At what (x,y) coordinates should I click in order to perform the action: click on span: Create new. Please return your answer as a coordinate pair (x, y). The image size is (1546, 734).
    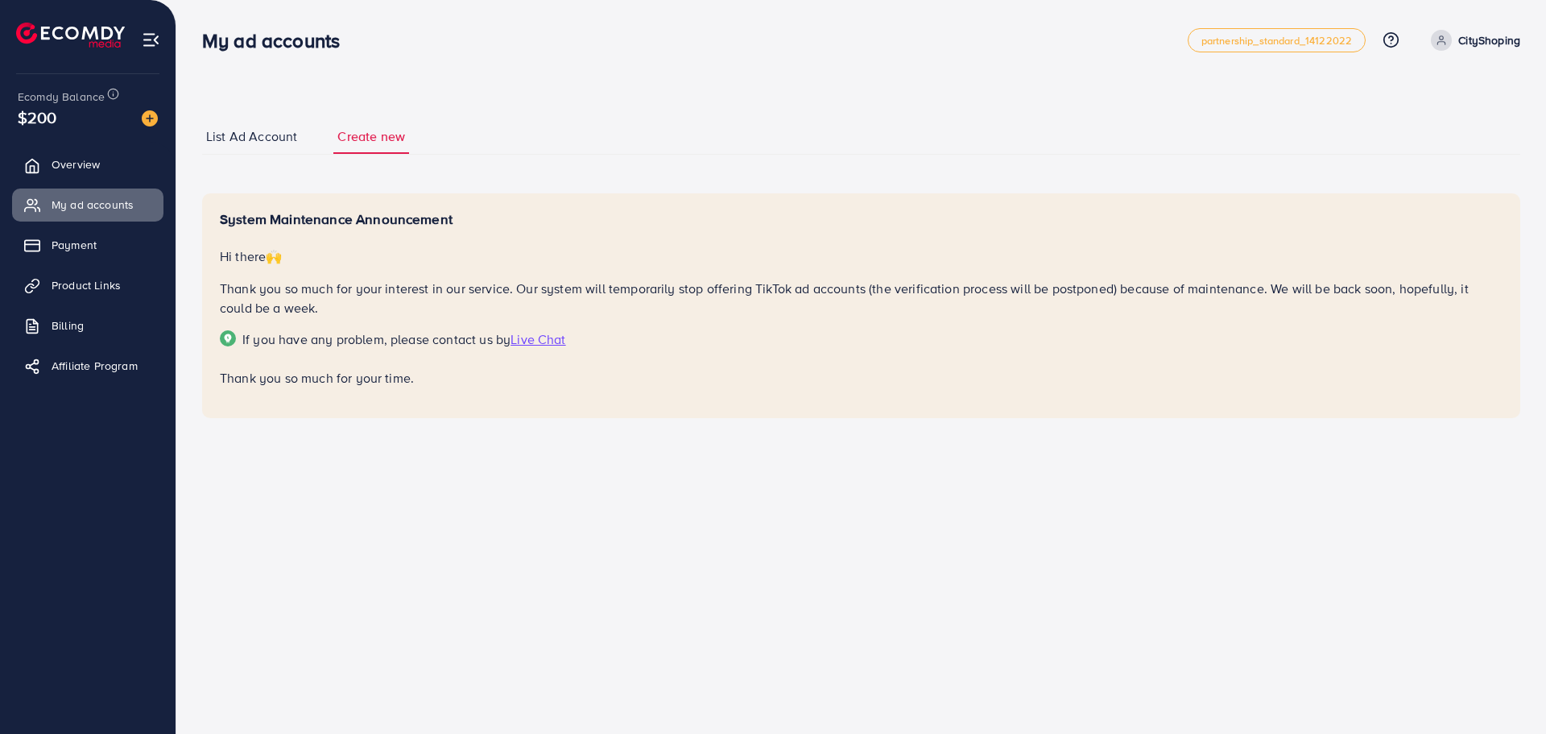
    Looking at the image, I should click on (371, 136).